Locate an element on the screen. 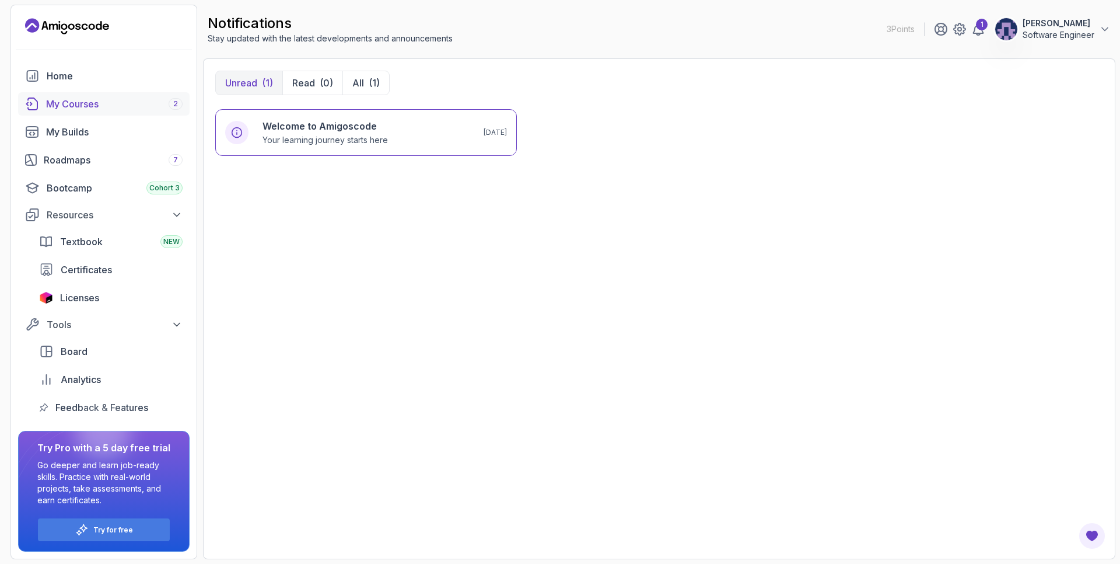 This screenshot has width=1120, height=564. span: Analytics is located at coordinates (81, 379).